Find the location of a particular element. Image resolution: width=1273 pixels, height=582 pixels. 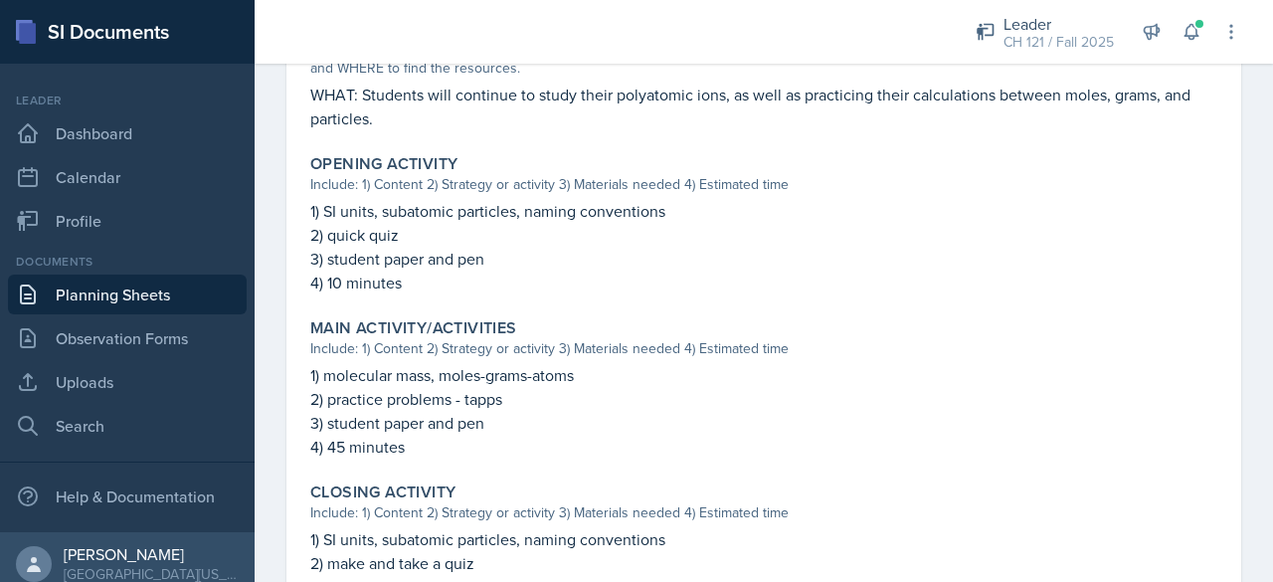

p: 4) 10 minutes is located at coordinates (764, 282).